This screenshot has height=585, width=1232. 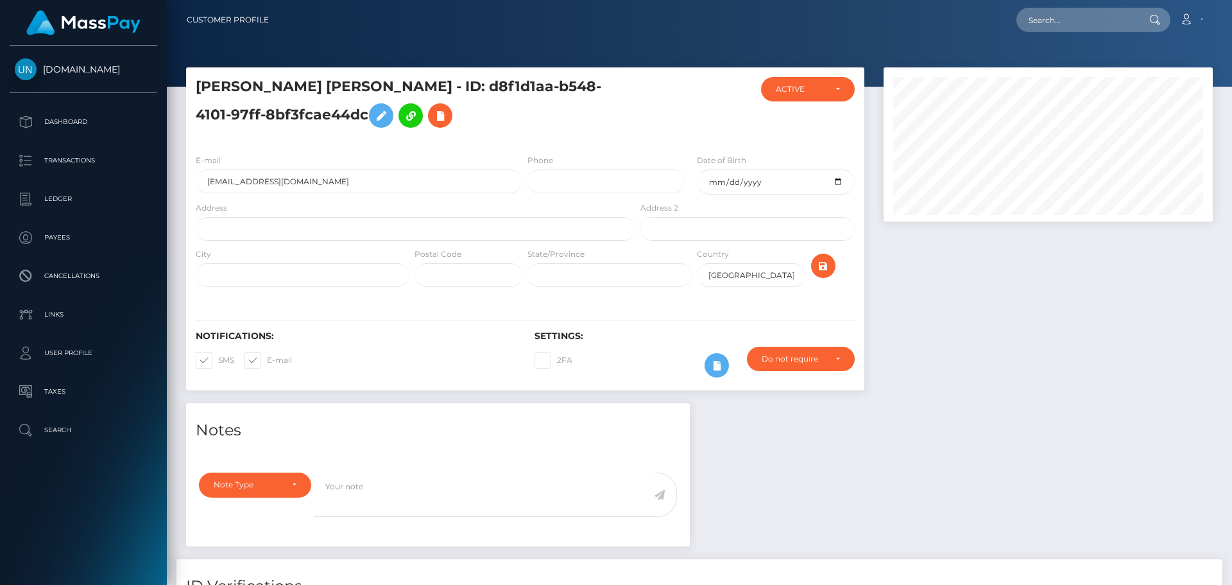 I want to click on img: MassPay Logo, so click(x=83, y=22).